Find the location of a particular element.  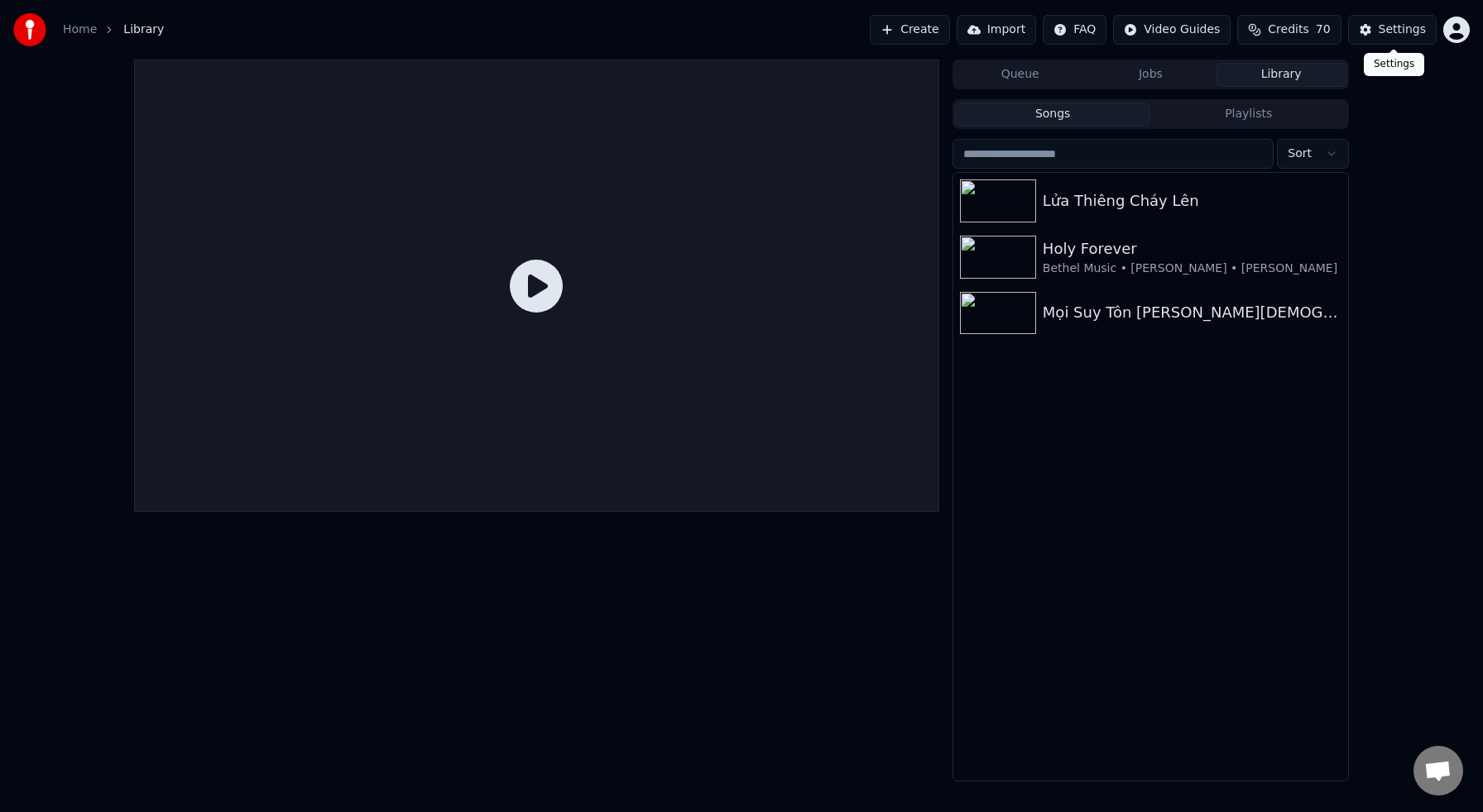

div: Holy Forever is located at coordinates (1192, 249).